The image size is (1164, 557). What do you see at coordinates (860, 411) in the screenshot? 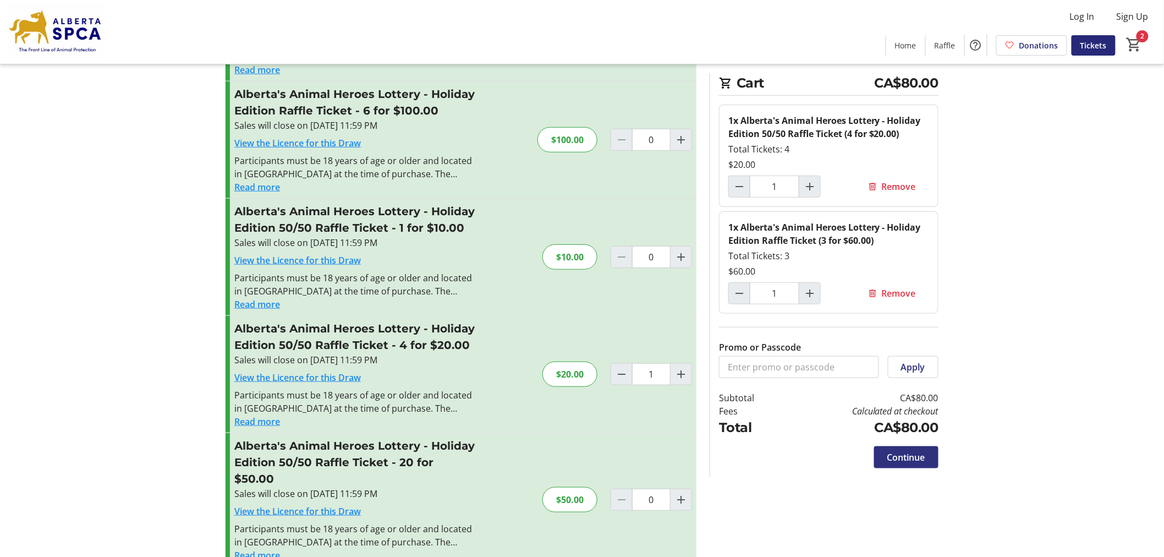
I see `td: Calculated at checkout` at bounding box center [860, 411].